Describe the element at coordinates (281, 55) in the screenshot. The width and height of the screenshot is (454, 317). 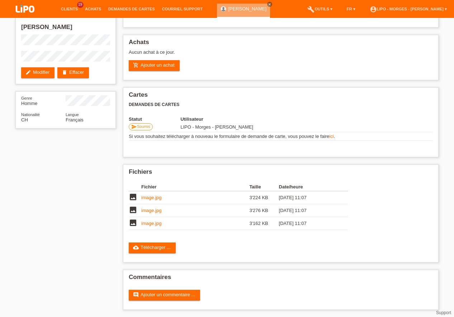
I see `div: Aucun achat à ce jour.` at that location.